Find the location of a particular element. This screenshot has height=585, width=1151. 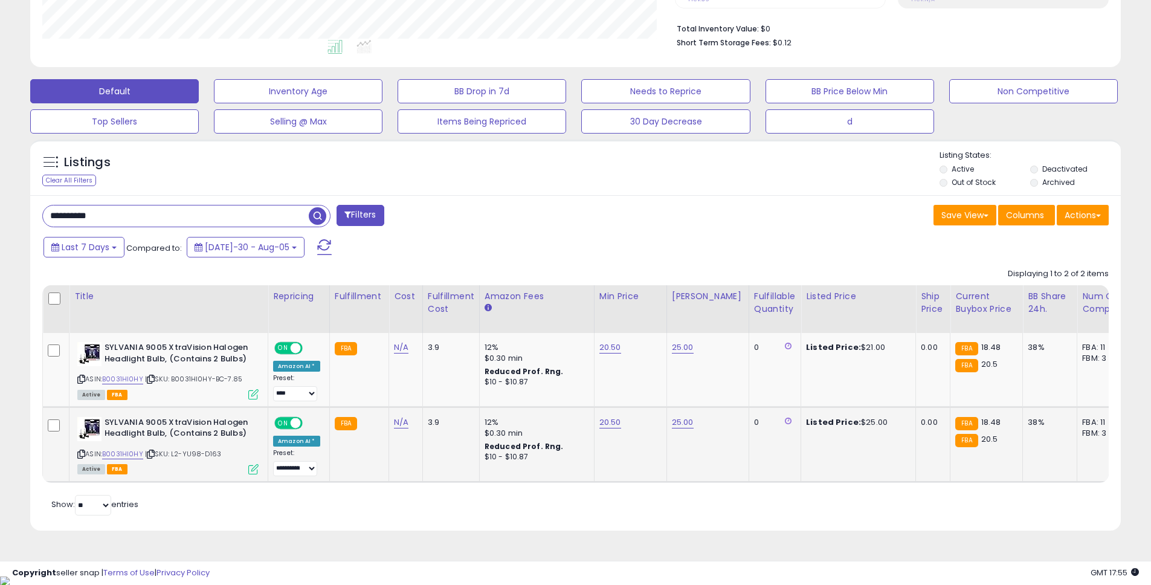

label: Deactivated is located at coordinates (1065, 169).